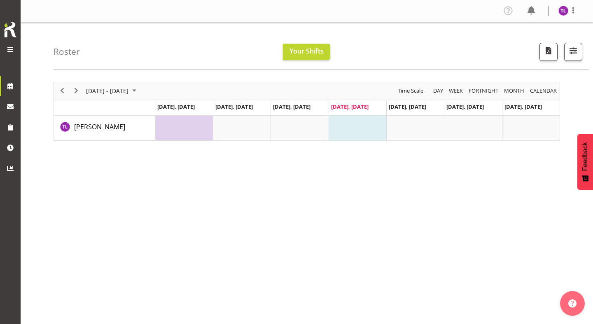 The width and height of the screenshot is (593, 324). Describe the element at coordinates (357, 128) in the screenshot. I see `table: Timeline Week of September 25, 2025` at that location.